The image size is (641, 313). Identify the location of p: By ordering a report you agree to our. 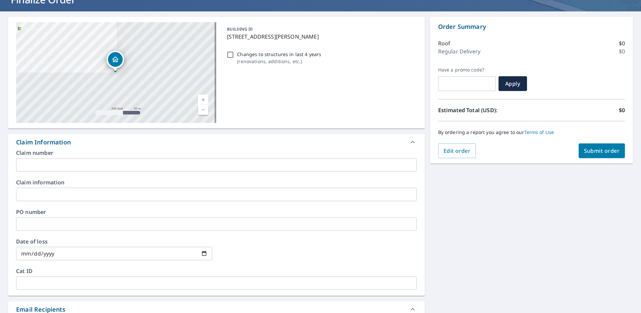
(531, 132).